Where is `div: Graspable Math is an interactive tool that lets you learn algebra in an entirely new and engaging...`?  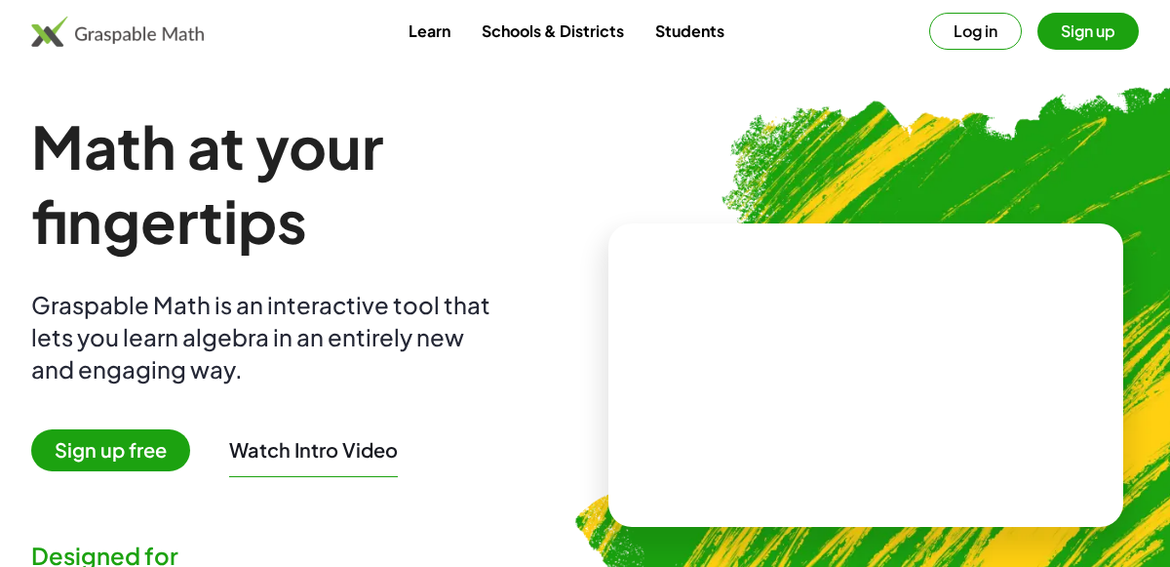 div: Graspable Math is an interactive tool that lets you learn algebra in an entirely new and engaging... is located at coordinates (265, 336).